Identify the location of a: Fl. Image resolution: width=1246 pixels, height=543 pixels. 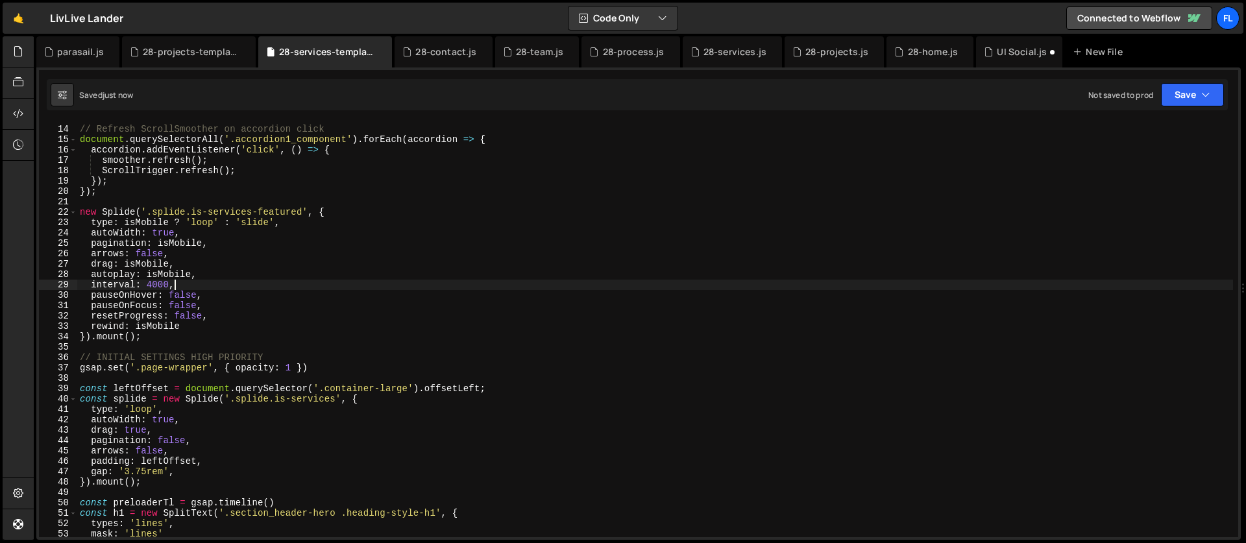
(1228, 18).